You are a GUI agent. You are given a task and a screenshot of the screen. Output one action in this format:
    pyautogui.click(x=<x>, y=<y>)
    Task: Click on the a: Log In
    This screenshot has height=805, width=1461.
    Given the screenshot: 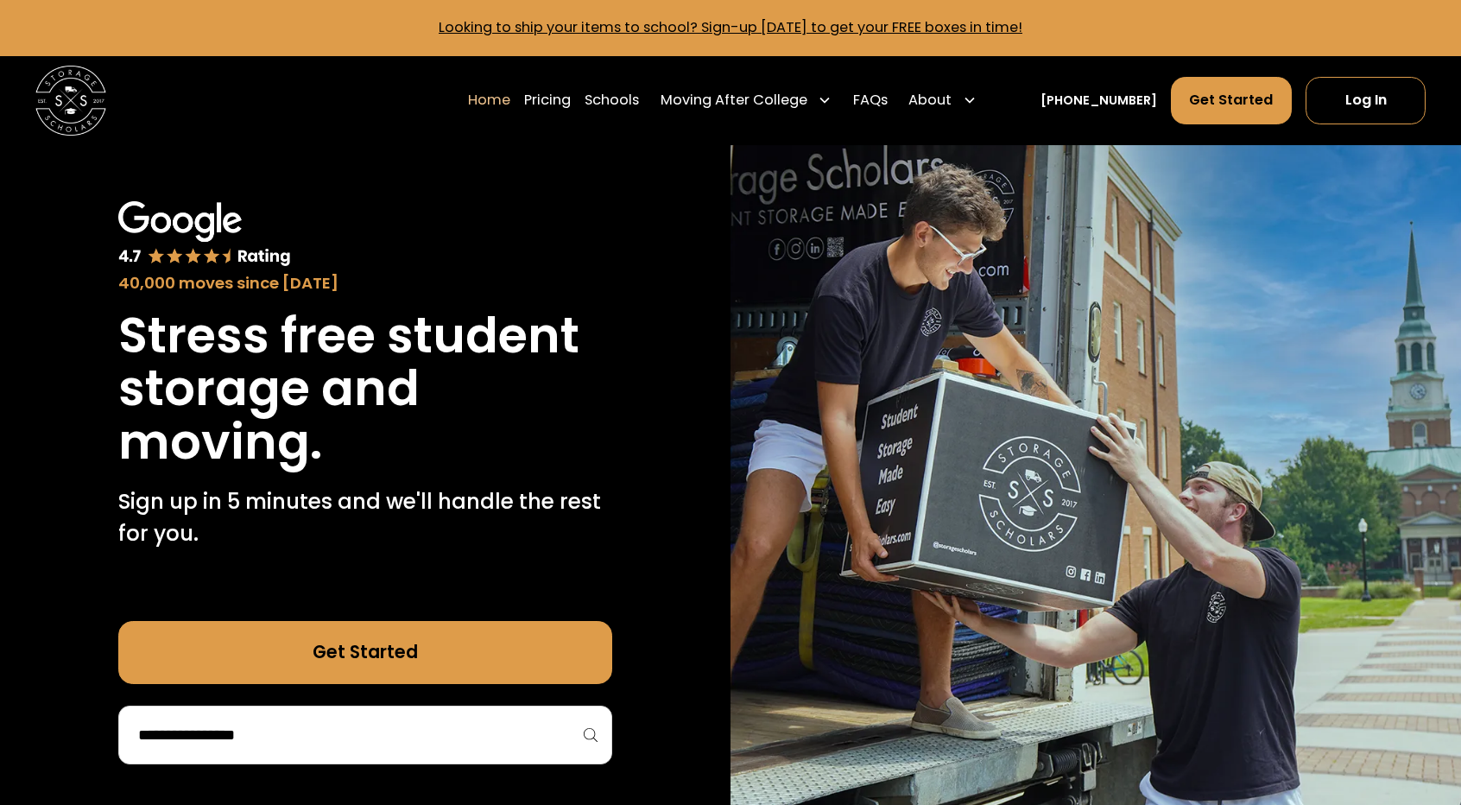 What is the action you would take?
    pyautogui.click(x=1365, y=100)
    